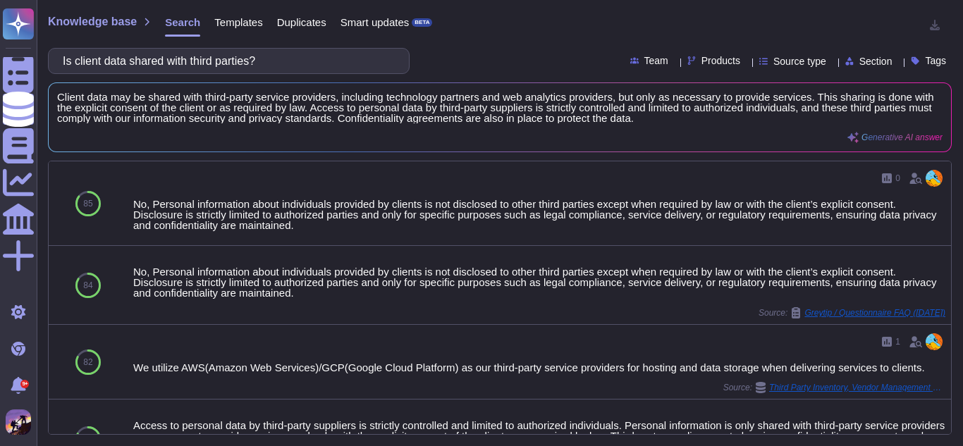  I want to click on input: Search a question or template..., so click(225, 61).